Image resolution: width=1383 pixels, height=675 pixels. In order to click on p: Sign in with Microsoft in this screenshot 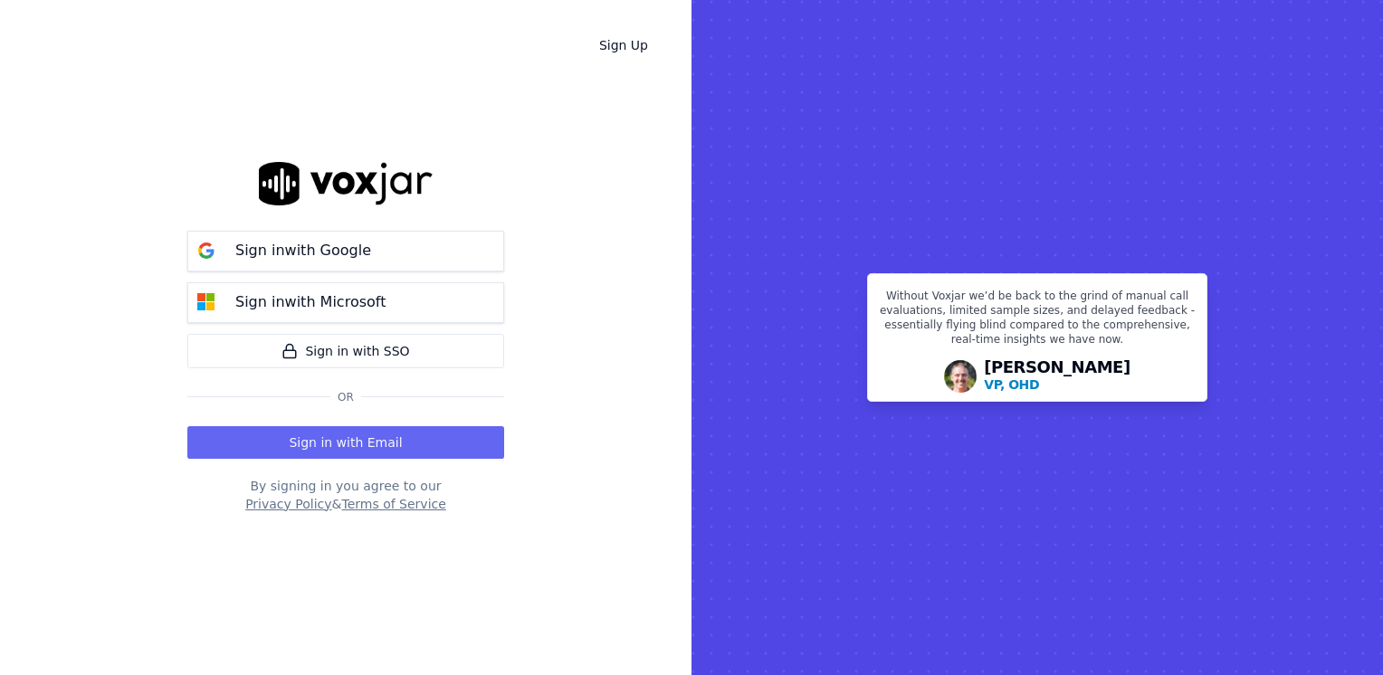, I will do `click(310, 302)`.